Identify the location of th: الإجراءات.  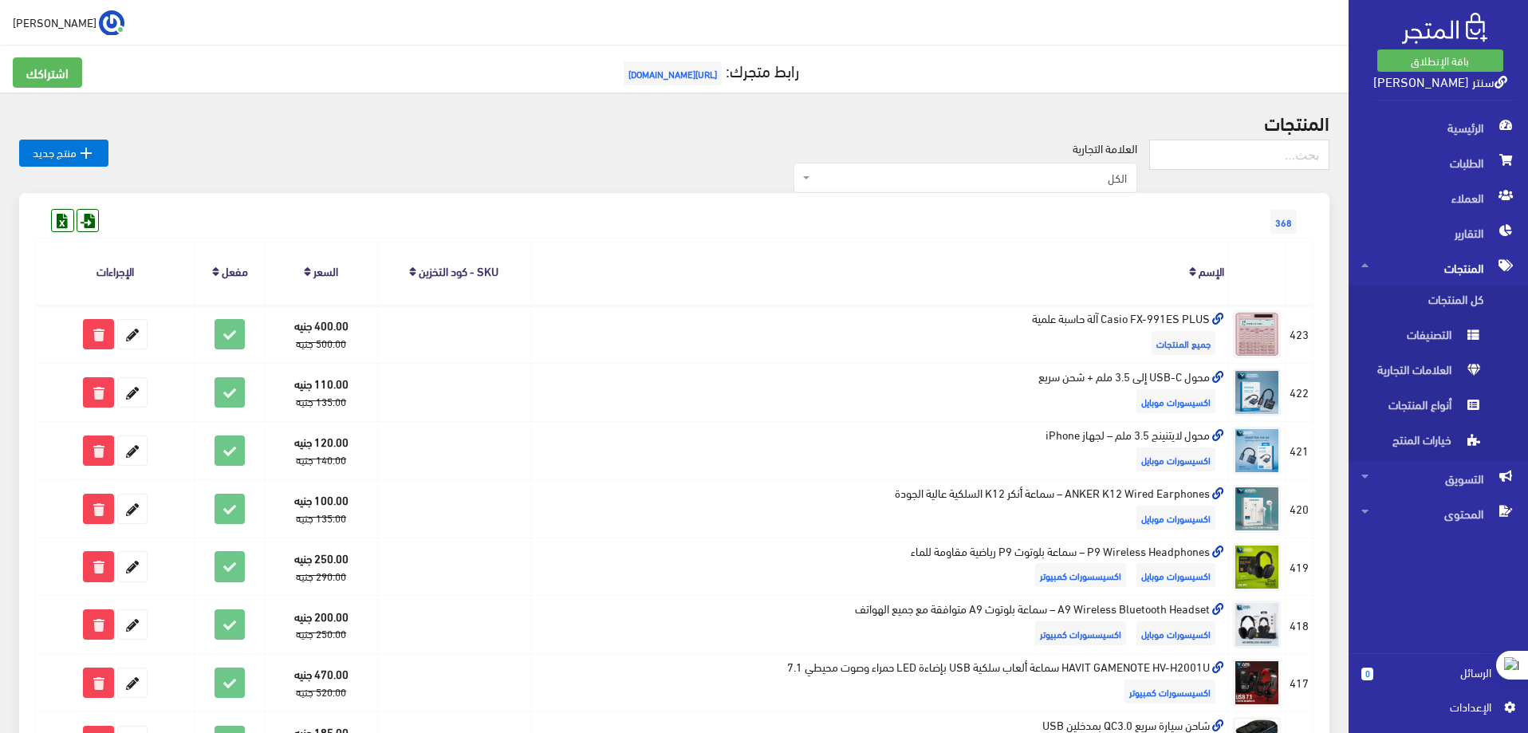
(116, 271).